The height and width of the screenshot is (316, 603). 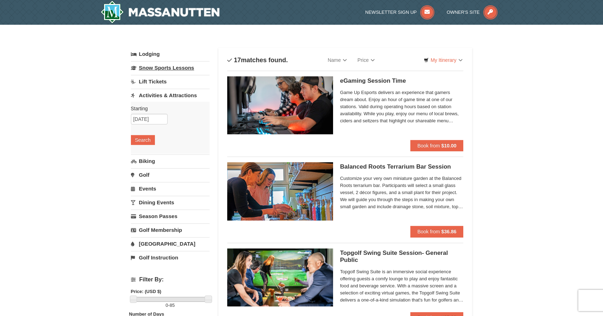 I want to click on span: 17, so click(x=238, y=60).